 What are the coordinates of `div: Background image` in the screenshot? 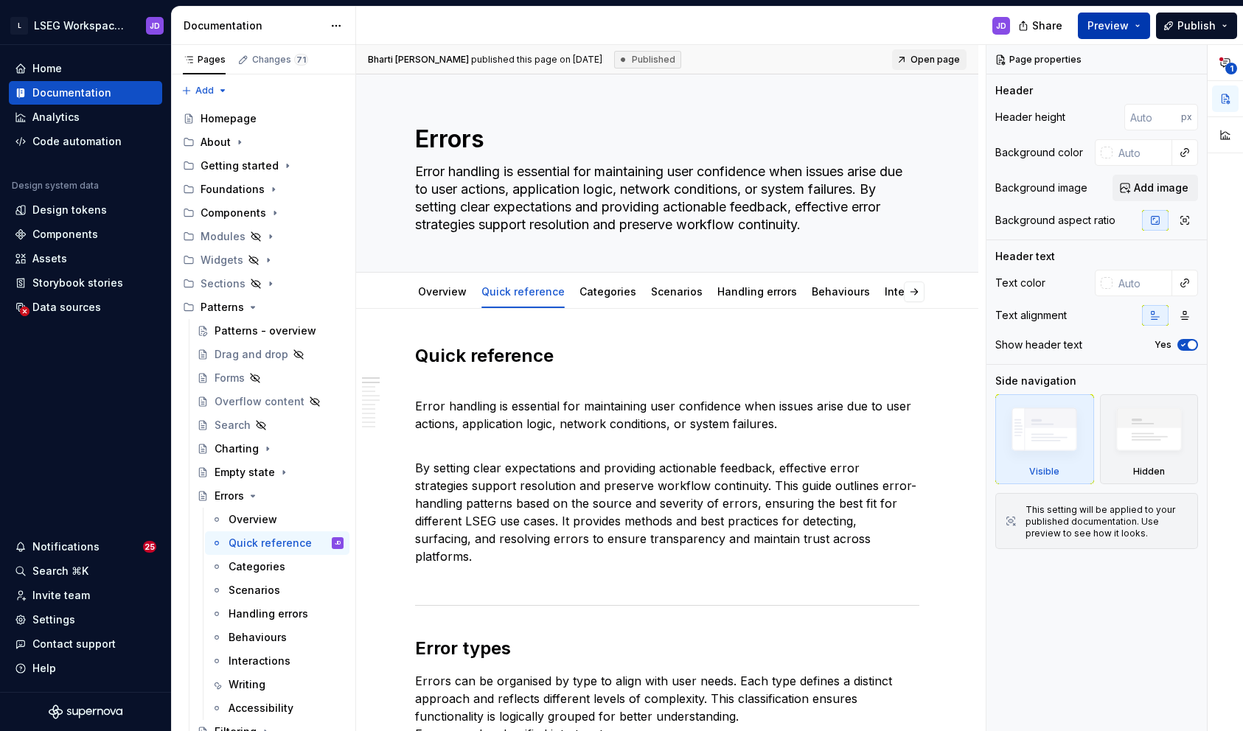 It's located at (1041, 188).